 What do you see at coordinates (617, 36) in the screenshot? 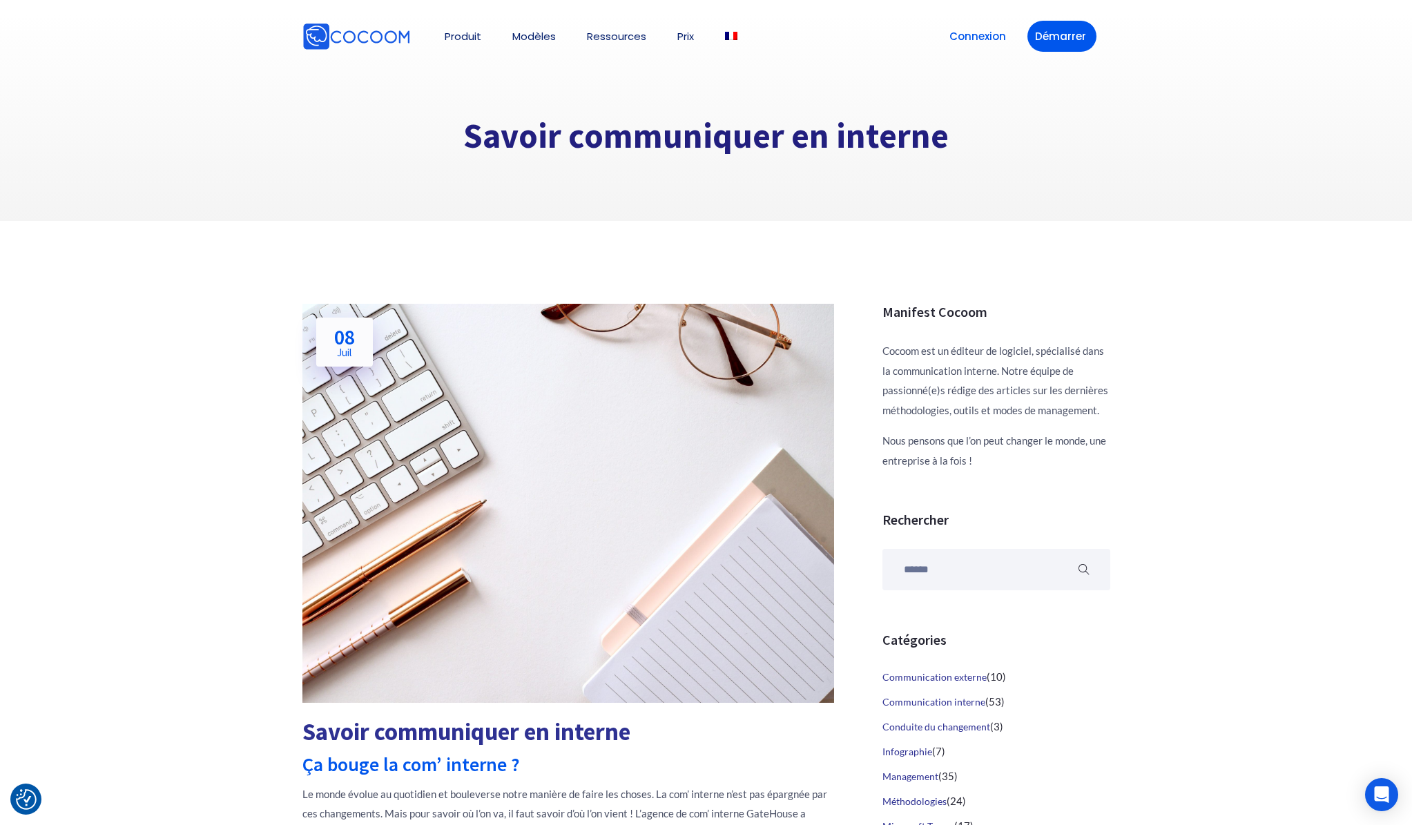
I see `a: Ressources` at bounding box center [617, 36].